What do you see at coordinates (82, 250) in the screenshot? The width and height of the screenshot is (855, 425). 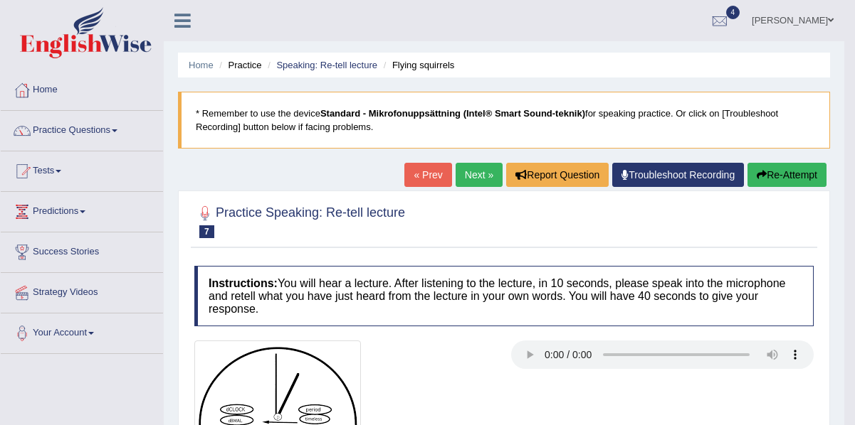 I see `a: Success Stories` at bounding box center [82, 250].